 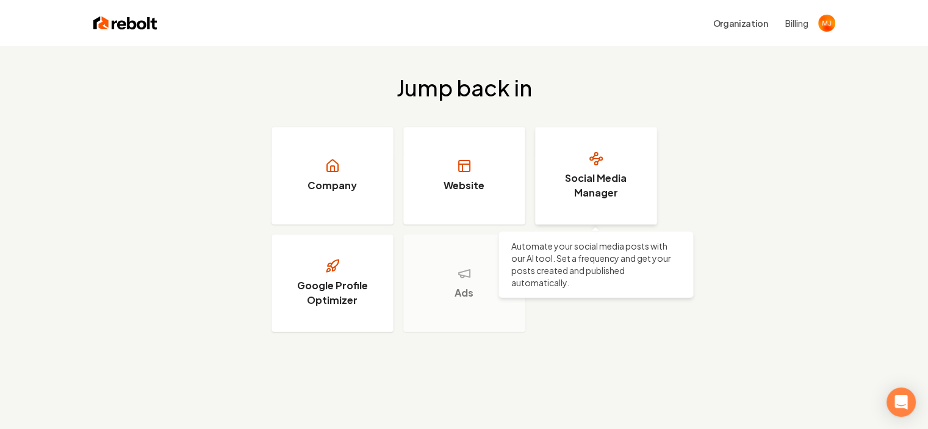 What do you see at coordinates (826, 23) in the screenshot?
I see `img: Mike James` at bounding box center [826, 23].